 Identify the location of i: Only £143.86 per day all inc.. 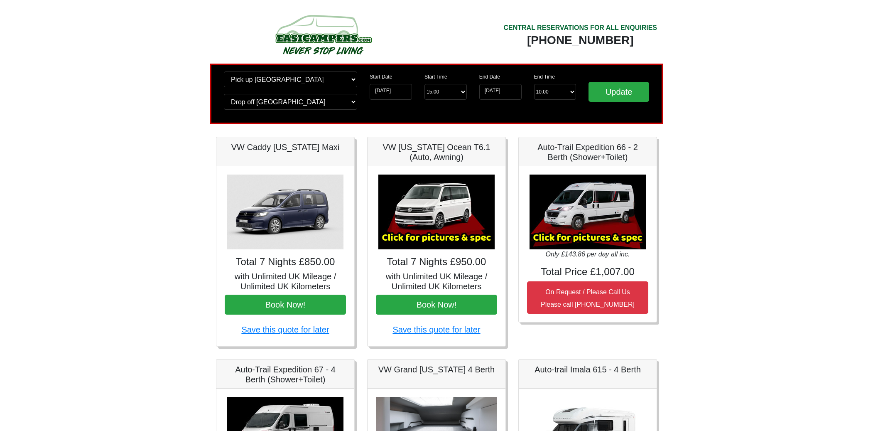
(588, 254).